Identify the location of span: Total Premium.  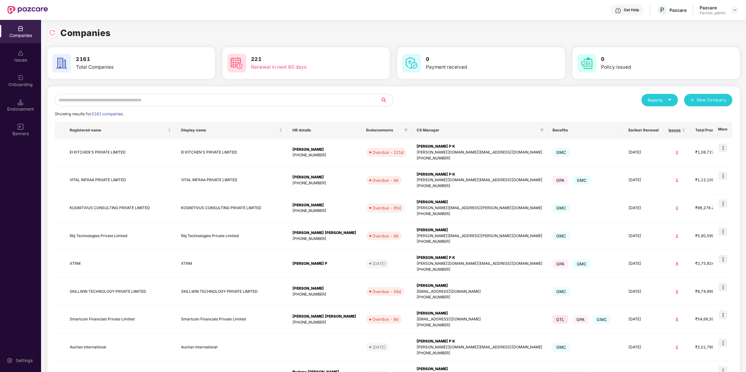
(709, 130).